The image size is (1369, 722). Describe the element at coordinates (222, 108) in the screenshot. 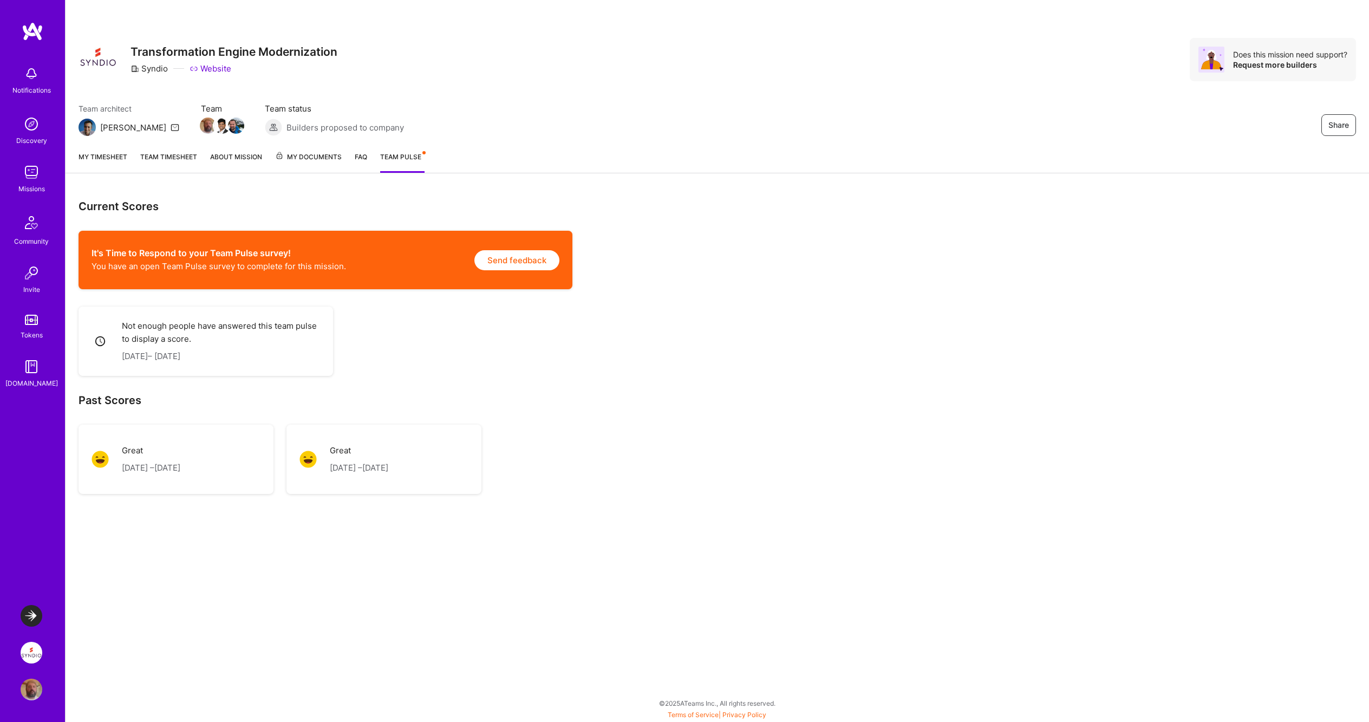

I see `span: Team` at that location.